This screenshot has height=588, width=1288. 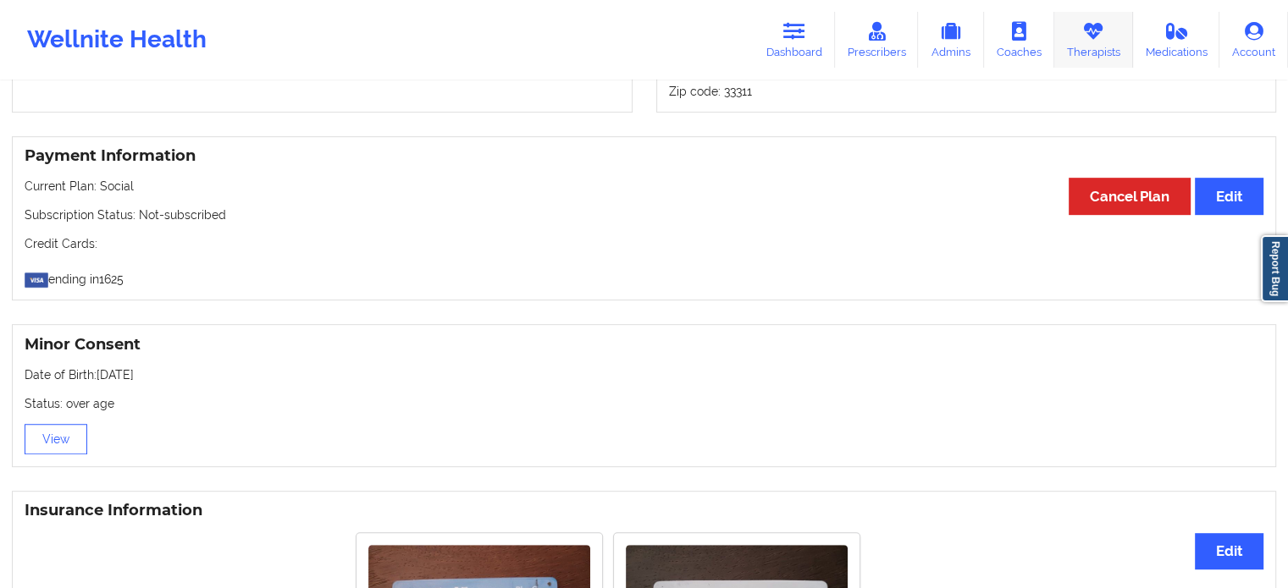 What do you see at coordinates (1129, 196) in the screenshot?
I see `button: Cancel Plan` at bounding box center [1129, 196].